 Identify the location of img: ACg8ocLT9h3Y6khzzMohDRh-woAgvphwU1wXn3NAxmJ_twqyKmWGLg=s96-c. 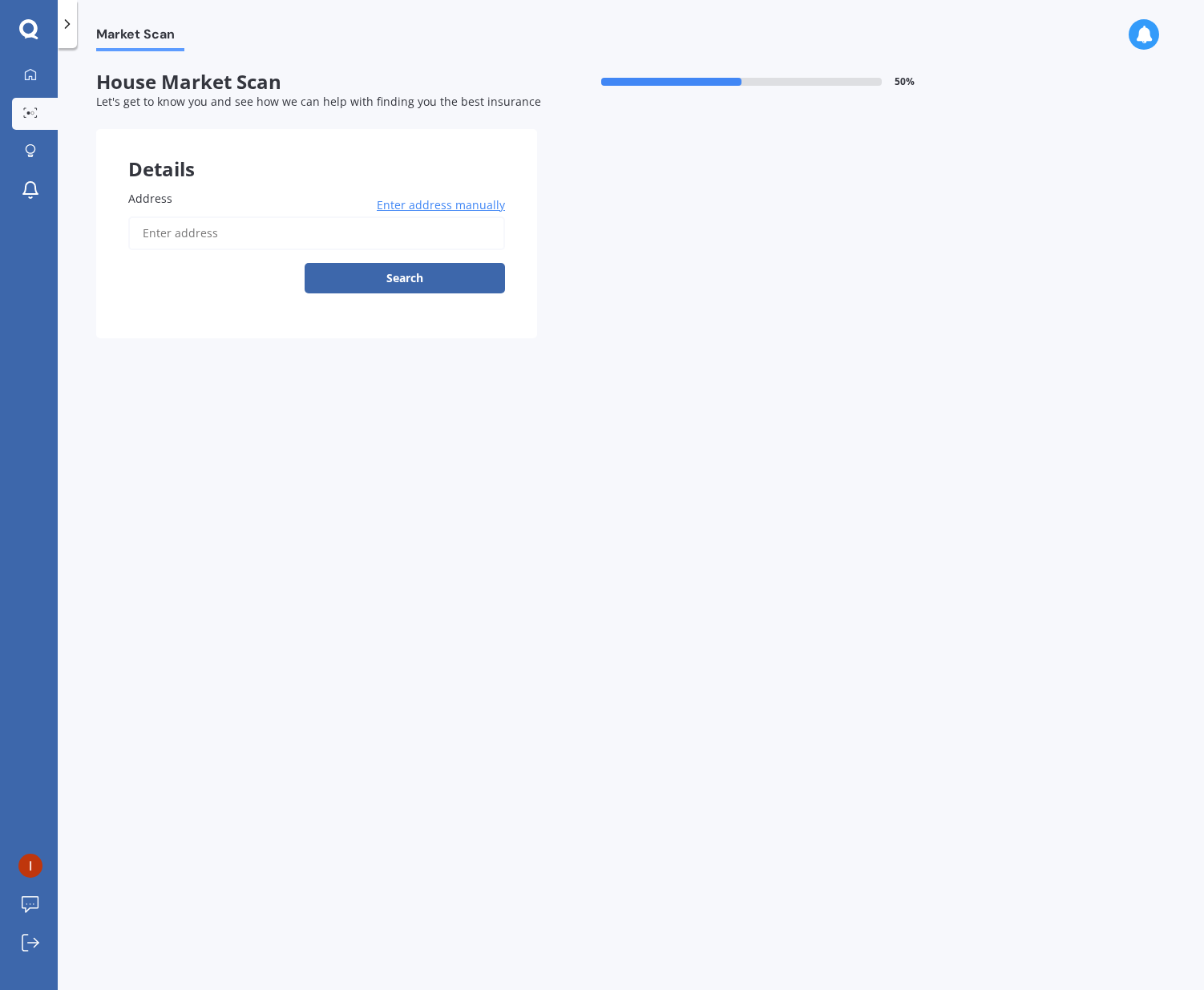
(30, 866).